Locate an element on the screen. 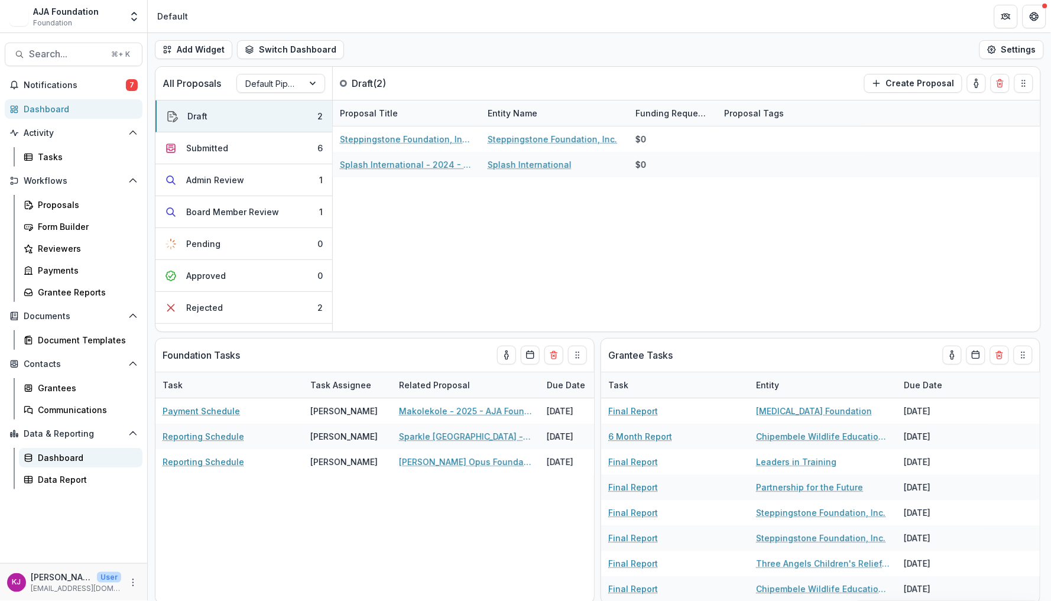 This screenshot has width=1051, height=601. div: Approved is located at coordinates (206, 276).